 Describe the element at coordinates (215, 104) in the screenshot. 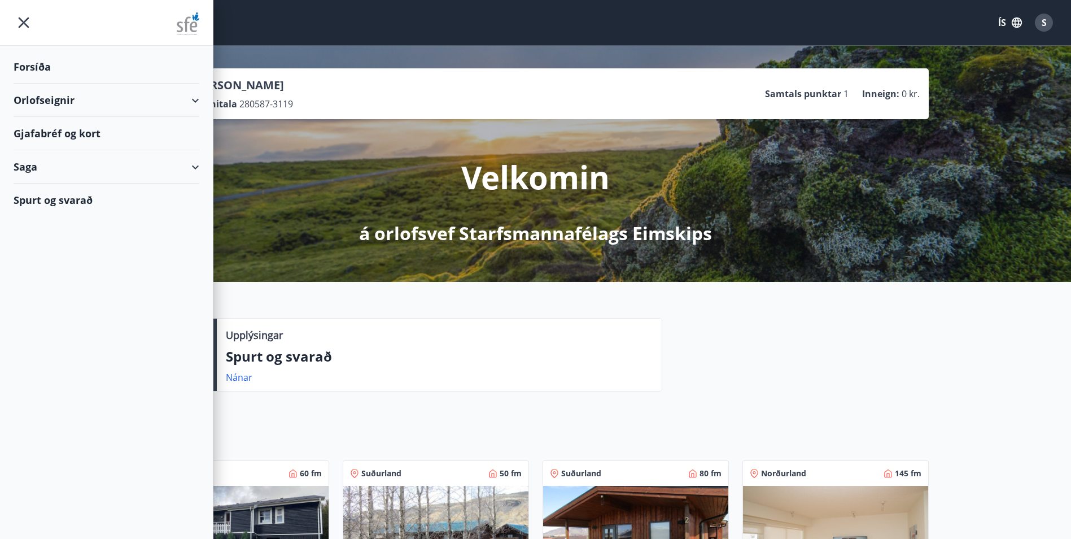

I see `p: Kennitala` at that location.